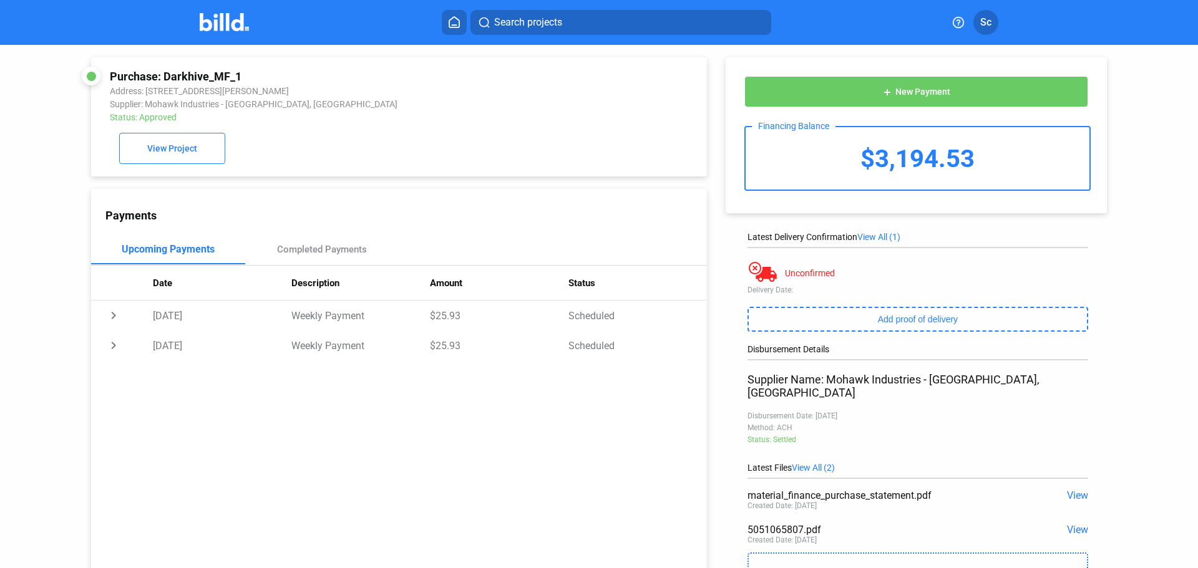 This screenshot has width=1198, height=568. Describe the element at coordinates (322, 249) in the screenshot. I see `div: Completed Payments` at that location.